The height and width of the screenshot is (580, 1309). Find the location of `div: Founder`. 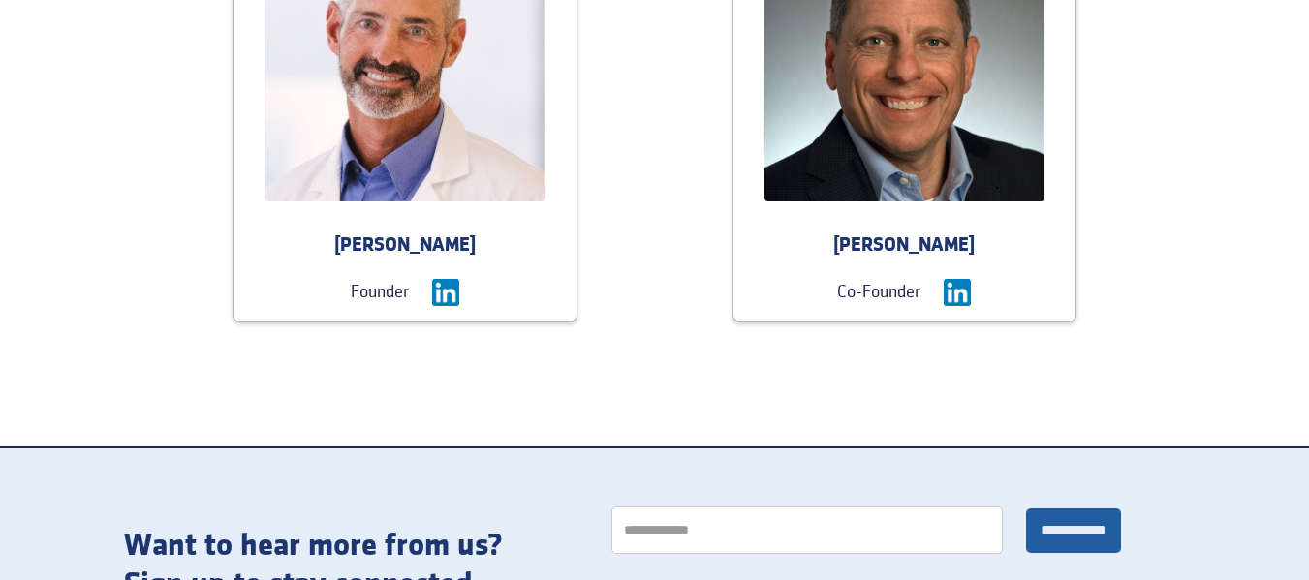

div: Founder is located at coordinates (380, 293).